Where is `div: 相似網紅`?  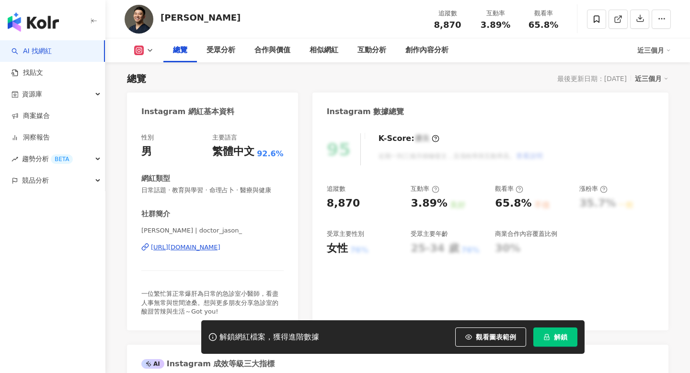 div: 相似網紅 is located at coordinates (324, 50).